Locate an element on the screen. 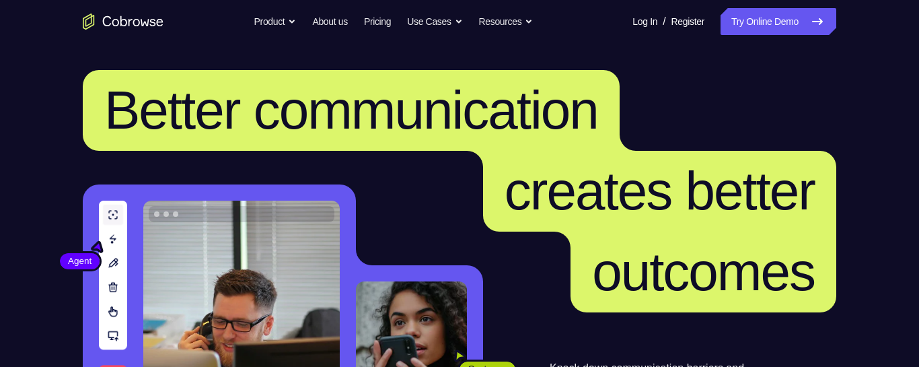 This screenshot has width=919, height=367. a: About us is located at coordinates (330, 22).